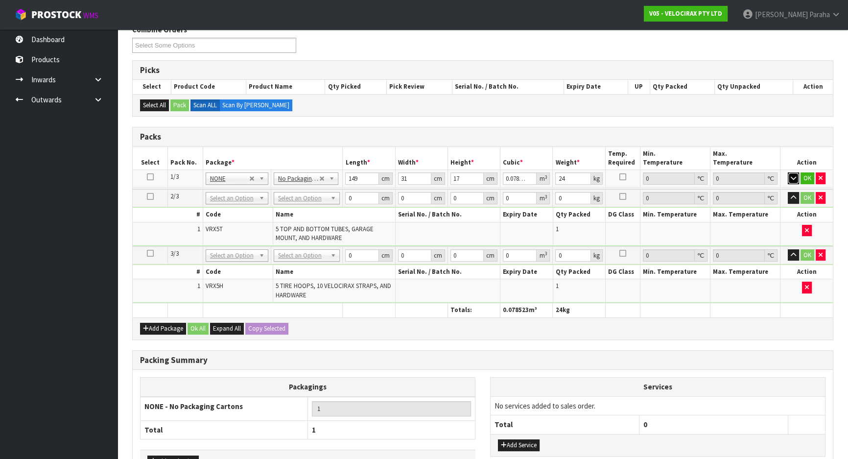 This screenshot has height=459, width=848. What do you see at coordinates (198, 328) in the screenshot?
I see `button: Ok All` at bounding box center [198, 328].